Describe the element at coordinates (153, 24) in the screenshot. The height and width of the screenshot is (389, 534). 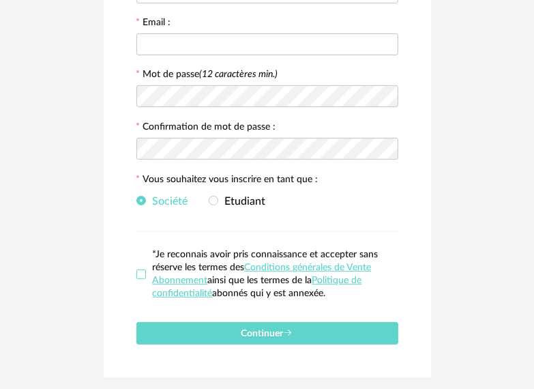
I see `label: Email :` at that location.